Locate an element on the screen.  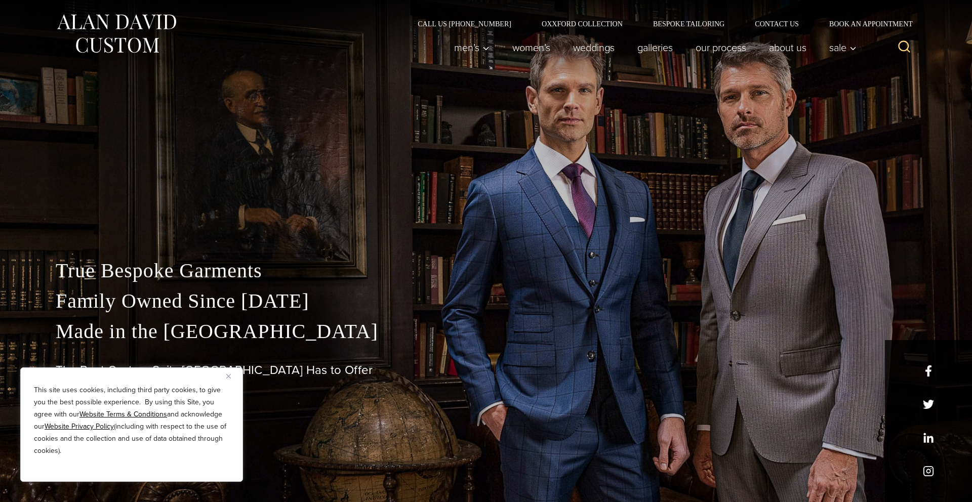
nav: Secondary Navigation is located at coordinates (659, 24).